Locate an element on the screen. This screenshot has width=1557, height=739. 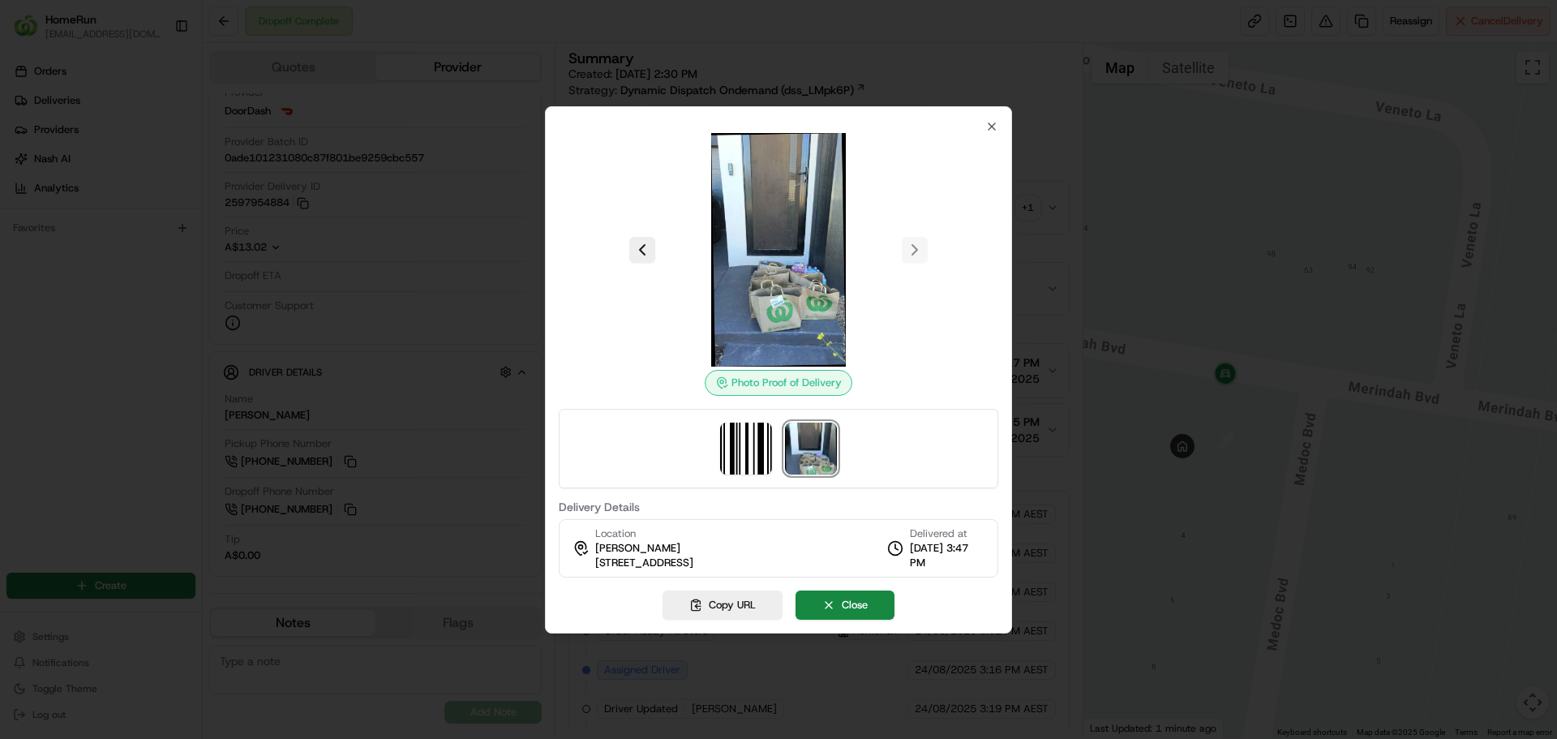
span: Delivered at is located at coordinates (947, 534).